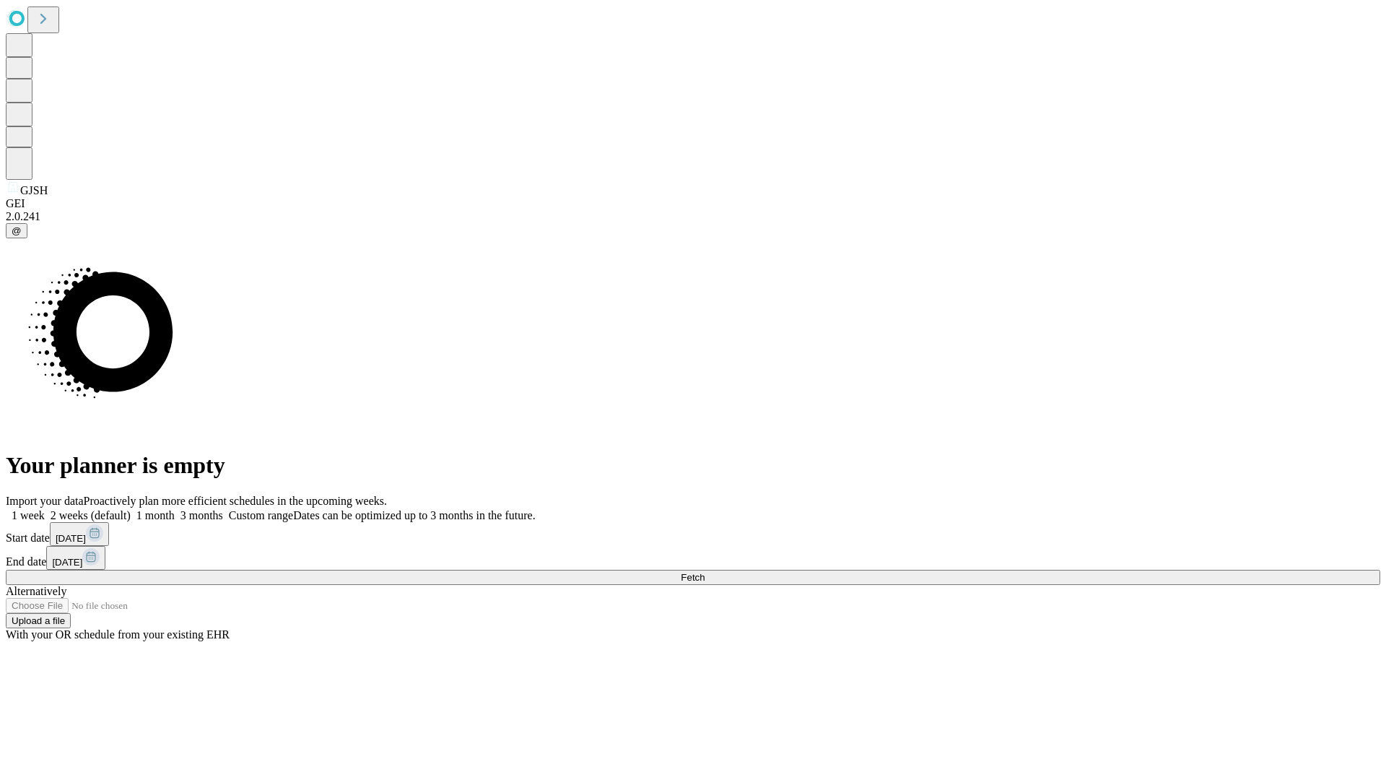 The width and height of the screenshot is (1386, 780). I want to click on span: With your OR schedule from your existing EHR, so click(118, 634).